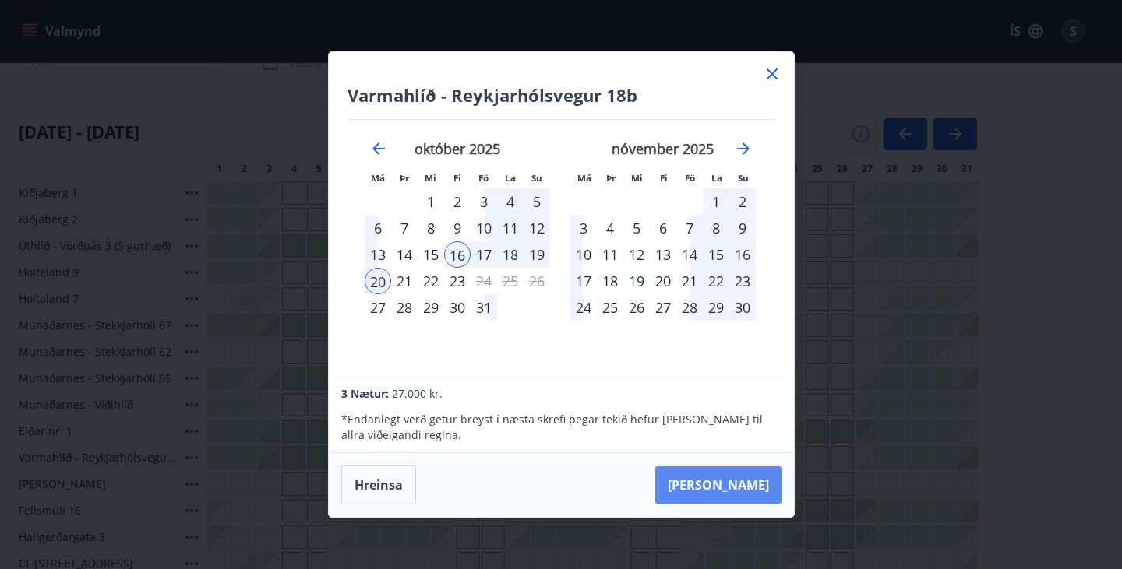  Describe the element at coordinates (716, 308) in the screenshot. I see `td: Choose laugardagur, 29. nóvember 2025 as your check-in date. It’s available.` at that location.